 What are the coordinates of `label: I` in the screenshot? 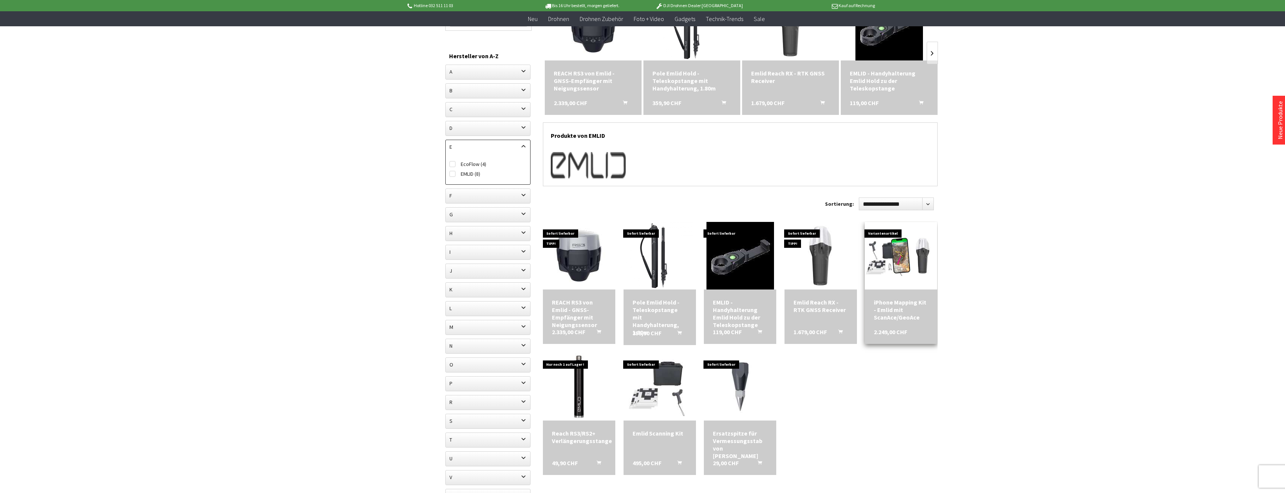 It's located at (488, 252).